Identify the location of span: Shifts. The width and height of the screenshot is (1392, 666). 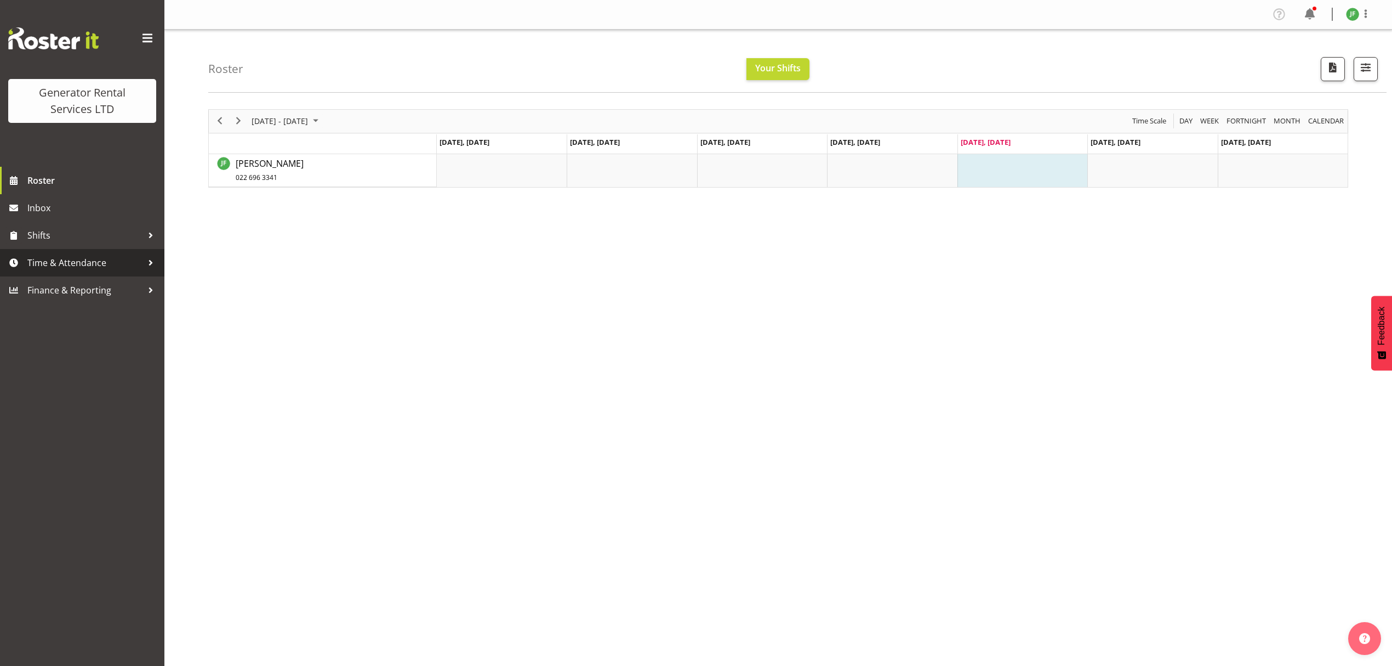
(85, 235).